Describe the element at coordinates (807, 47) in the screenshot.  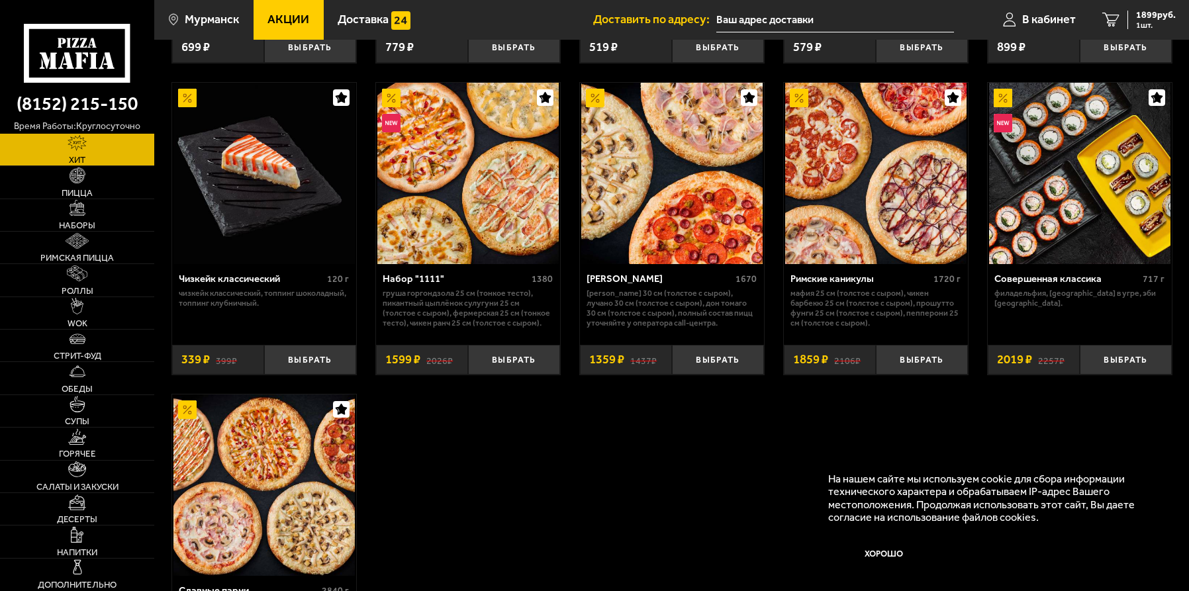
I see `span: 579 ₽` at that location.